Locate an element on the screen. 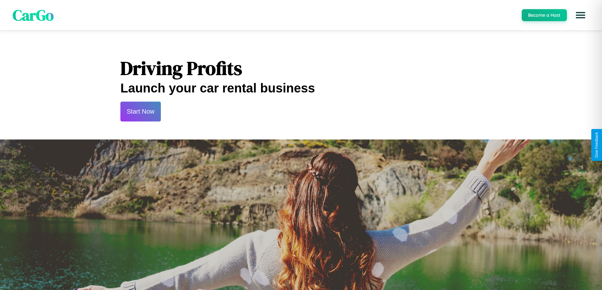 The height and width of the screenshot is (290, 602). h2: Launch your car rental business is located at coordinates (301, 88).